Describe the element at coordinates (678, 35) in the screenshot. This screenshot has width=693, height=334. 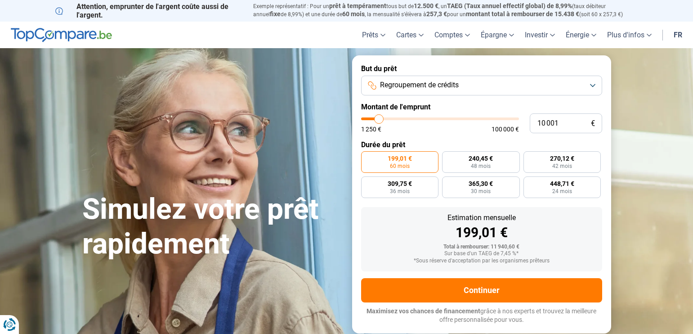
I see `a: fr` at that location.